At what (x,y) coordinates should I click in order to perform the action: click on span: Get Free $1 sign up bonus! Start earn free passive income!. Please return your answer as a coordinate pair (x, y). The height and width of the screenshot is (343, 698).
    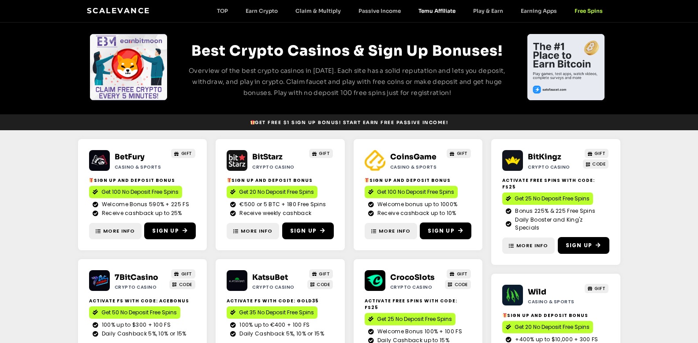
    Looking at the image, I should click on (349, 122).